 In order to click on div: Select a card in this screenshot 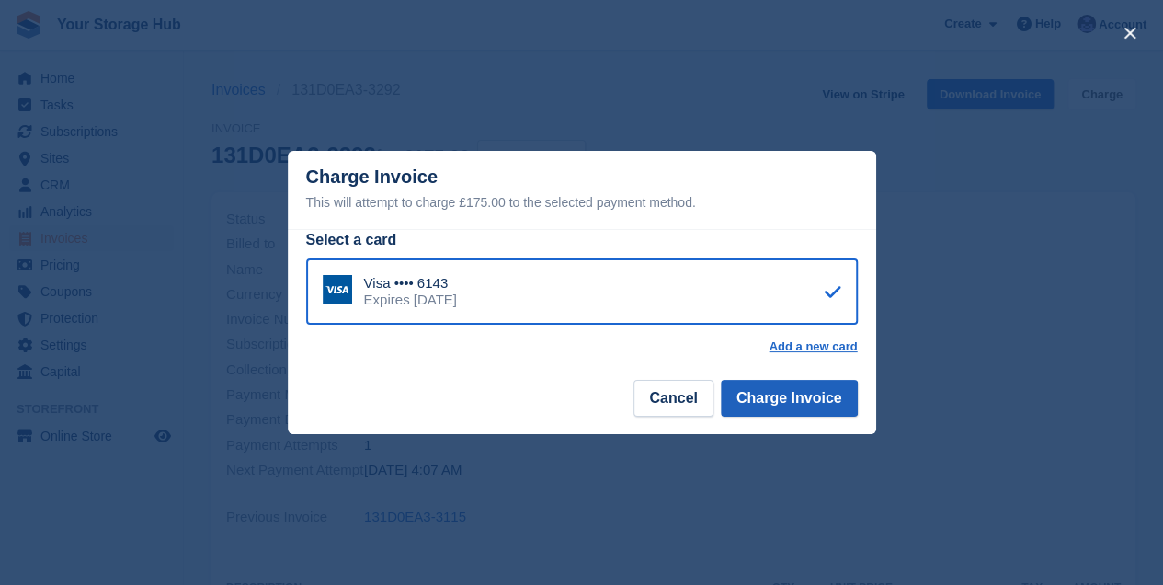, I will do `click(582, 240)`.